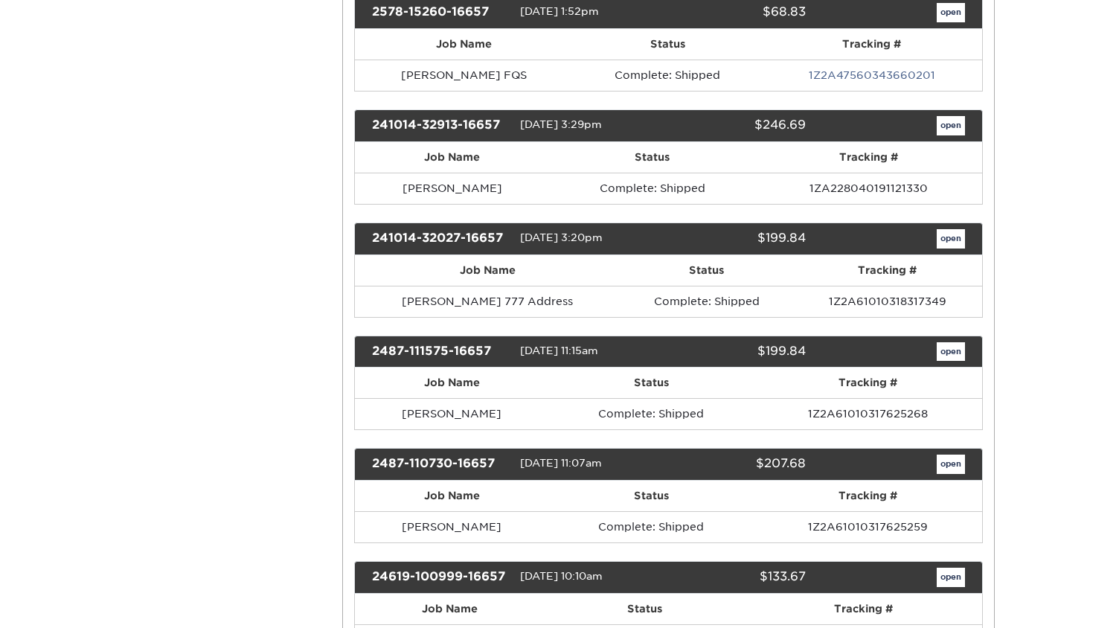 This screenshot has height=628, width=1119. What do you see at coordinates (440, 464) in the screenshot?
I see `div: 2487-110730-16657` at bounding box center [440, 464].